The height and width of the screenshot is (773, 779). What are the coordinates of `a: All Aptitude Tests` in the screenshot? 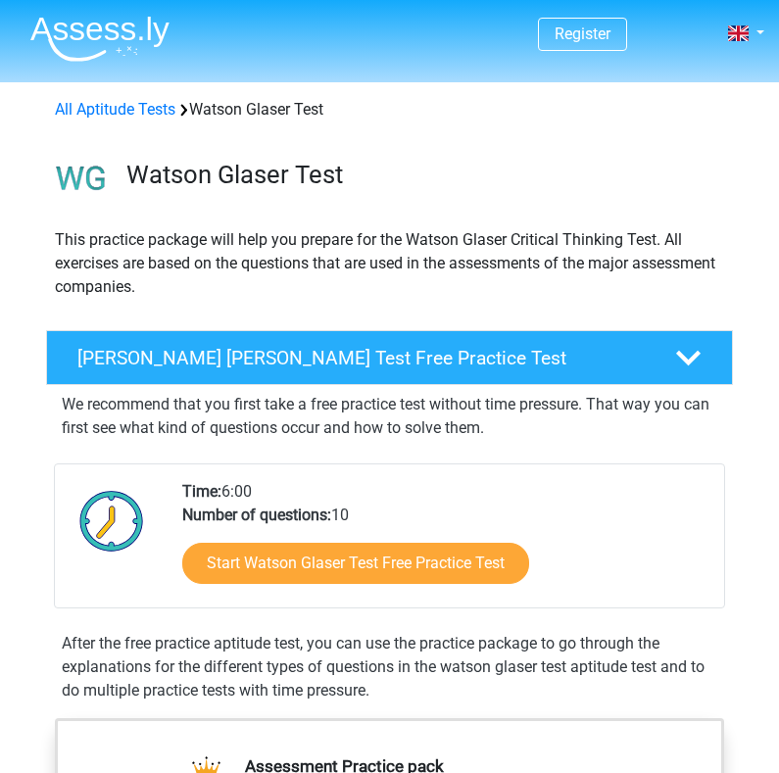 It's located at (115, 109).